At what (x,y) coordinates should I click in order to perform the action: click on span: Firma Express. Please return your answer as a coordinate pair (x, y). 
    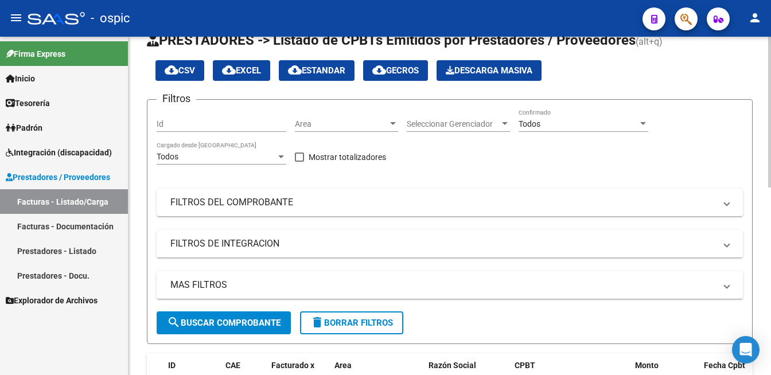
    Looking at the image, I should click on (36, 54).